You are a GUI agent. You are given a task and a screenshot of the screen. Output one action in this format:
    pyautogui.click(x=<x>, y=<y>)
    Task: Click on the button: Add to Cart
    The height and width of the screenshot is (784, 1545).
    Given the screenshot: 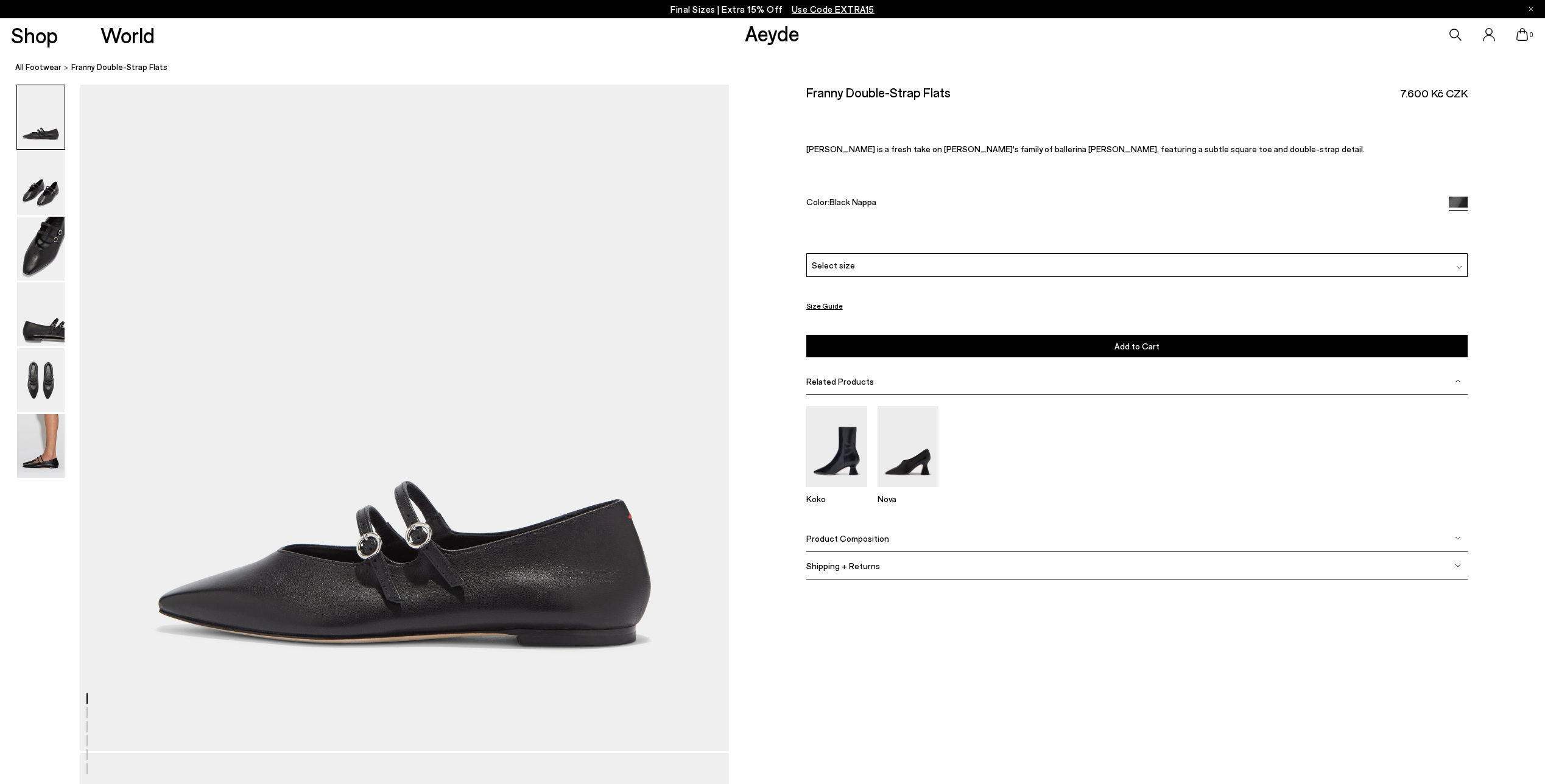 What is the action you would take?
    pyautogui.click(x=1137, y=346)
    